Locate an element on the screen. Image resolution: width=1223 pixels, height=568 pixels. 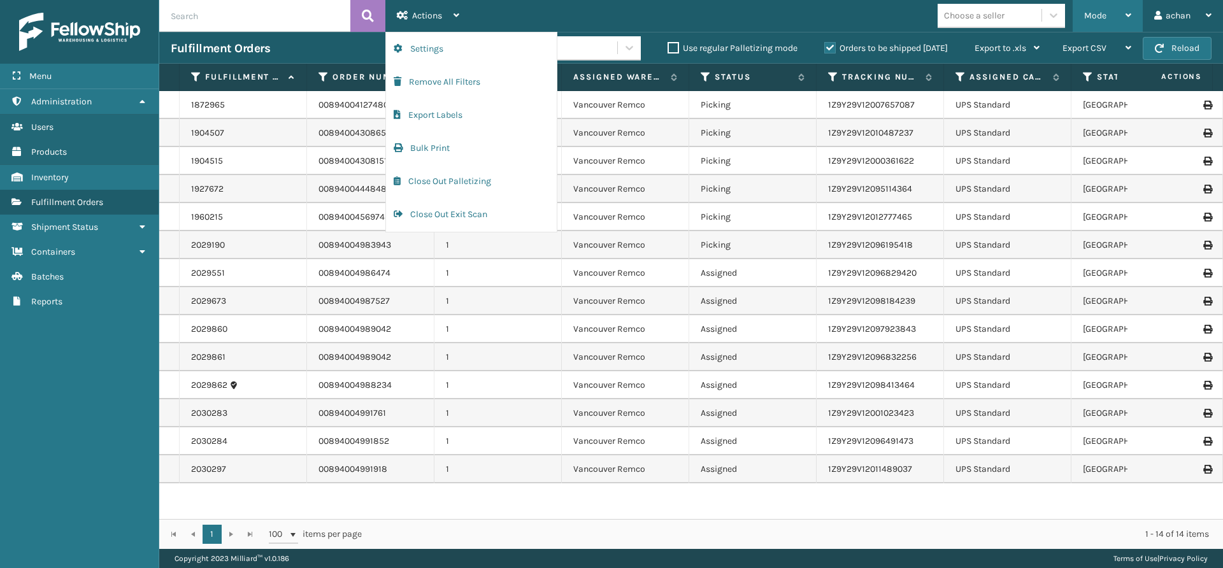
a: 1Z9Y29V12000361622 is located at coordinates (870, 160).